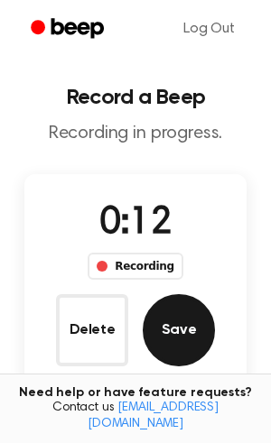 Image resolution: width=271 pixels, height=443 pixels. I want to click on p: Recording in progress., so click(135, 134).